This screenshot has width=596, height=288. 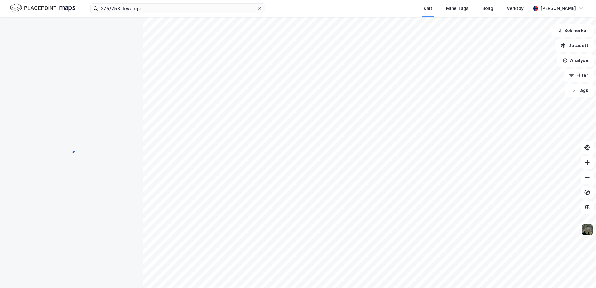 I want to click on div: Kart, so click(x=428, y=8).